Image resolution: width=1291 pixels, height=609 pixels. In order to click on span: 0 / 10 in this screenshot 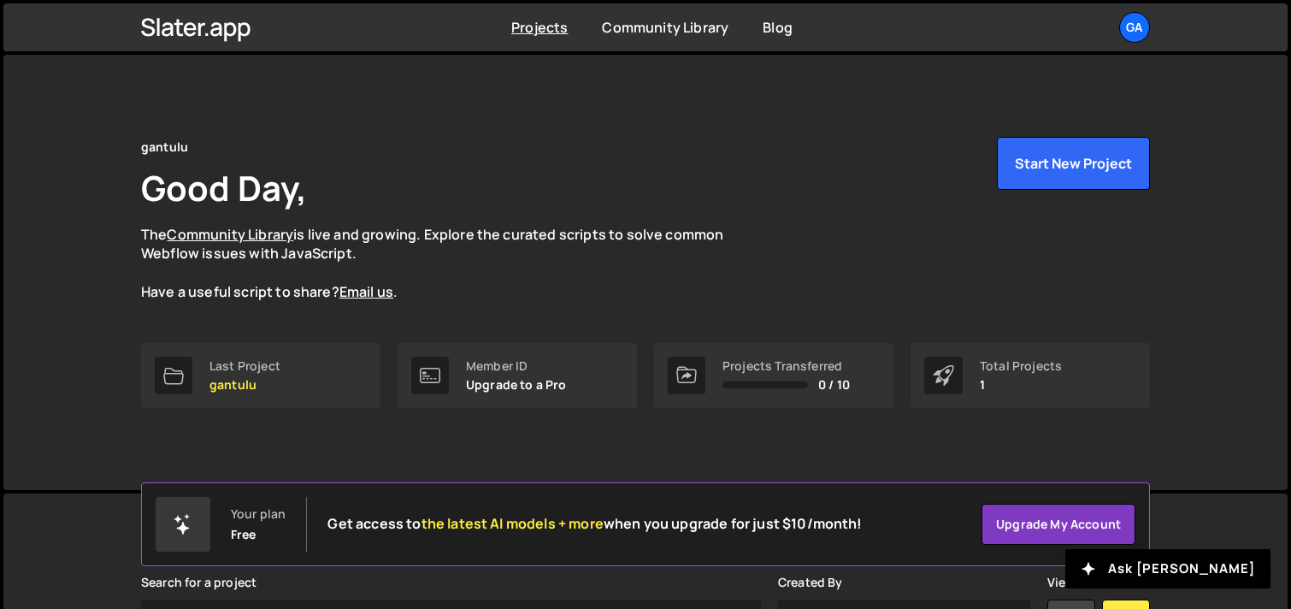, I will do `click(834, 385)`.